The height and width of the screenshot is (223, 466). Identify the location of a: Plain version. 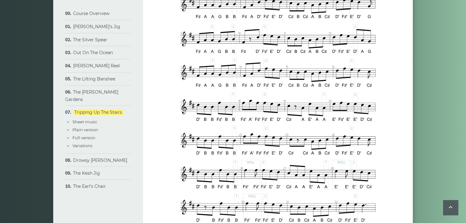
(85, 130).